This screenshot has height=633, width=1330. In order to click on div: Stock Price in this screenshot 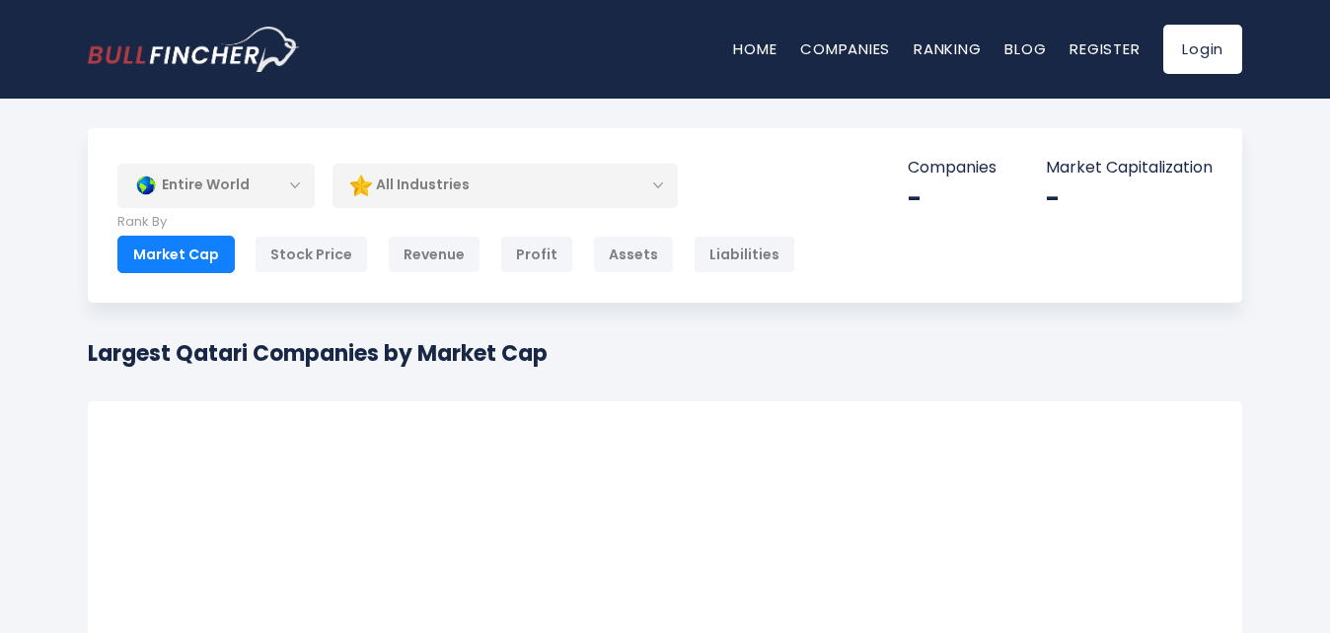, I will do `click(311, 255)`.